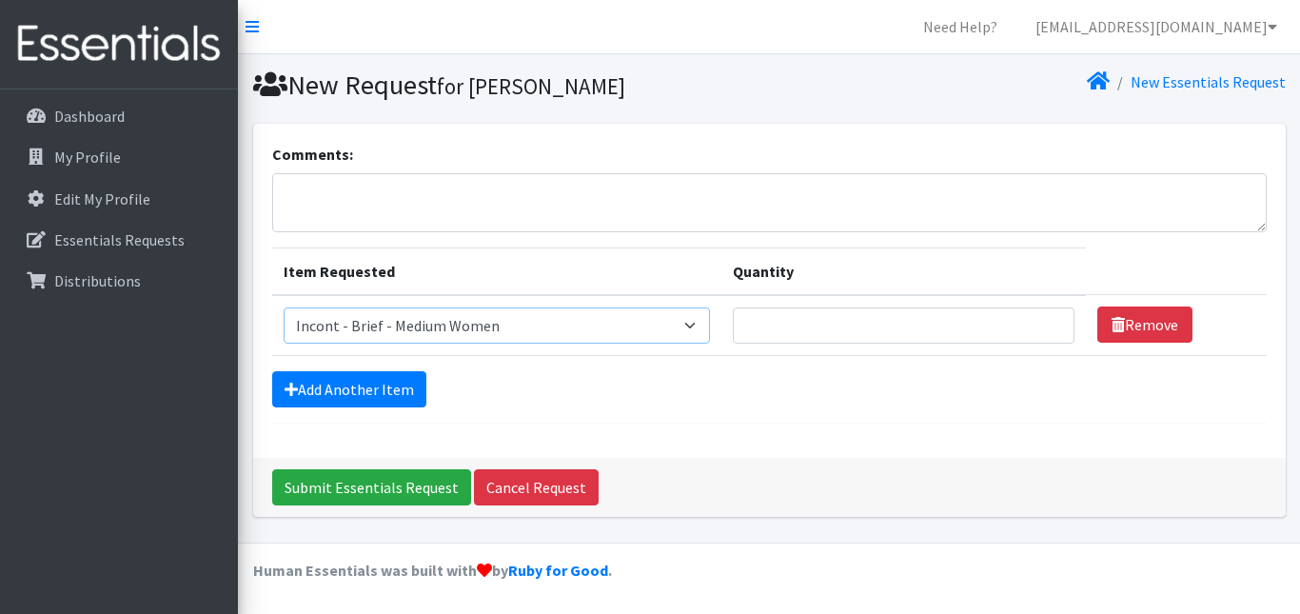 The image size is (1300, 614). I want to click on p: Dashboard, so click(89, 116).